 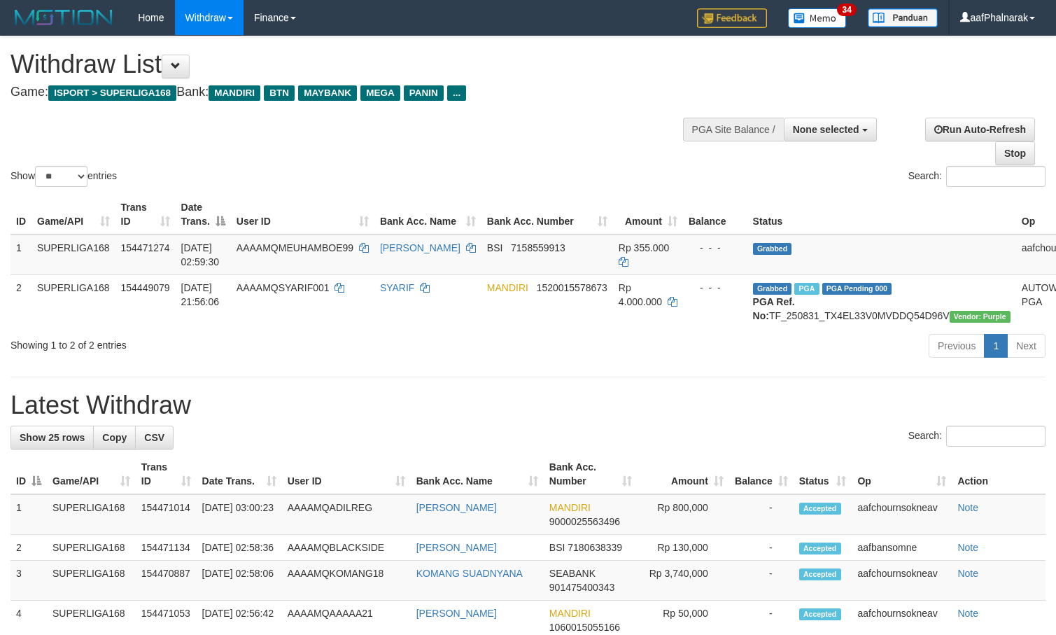 What do you see at coordinates (528, 405) in the screenshot?
I see `h1: Latest Withdraw` at bounding box center [528, 405].